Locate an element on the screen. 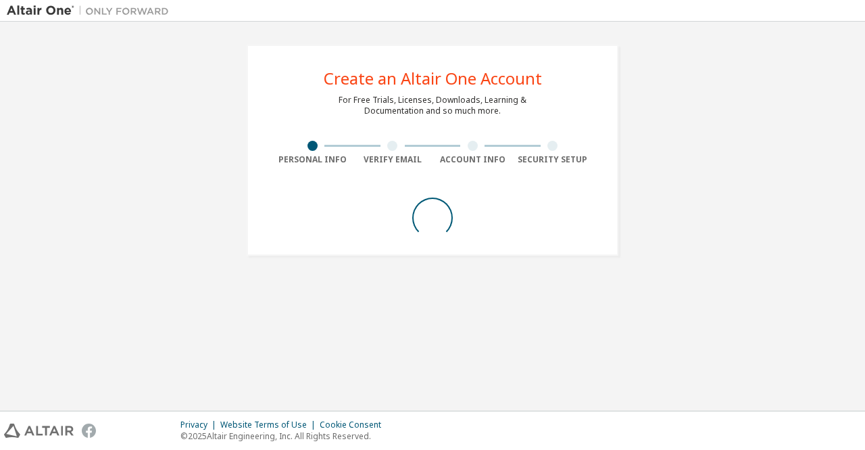 The height and width of the screenshot is (450, 865). div: Security Setup is located at coordinates (553, 160).